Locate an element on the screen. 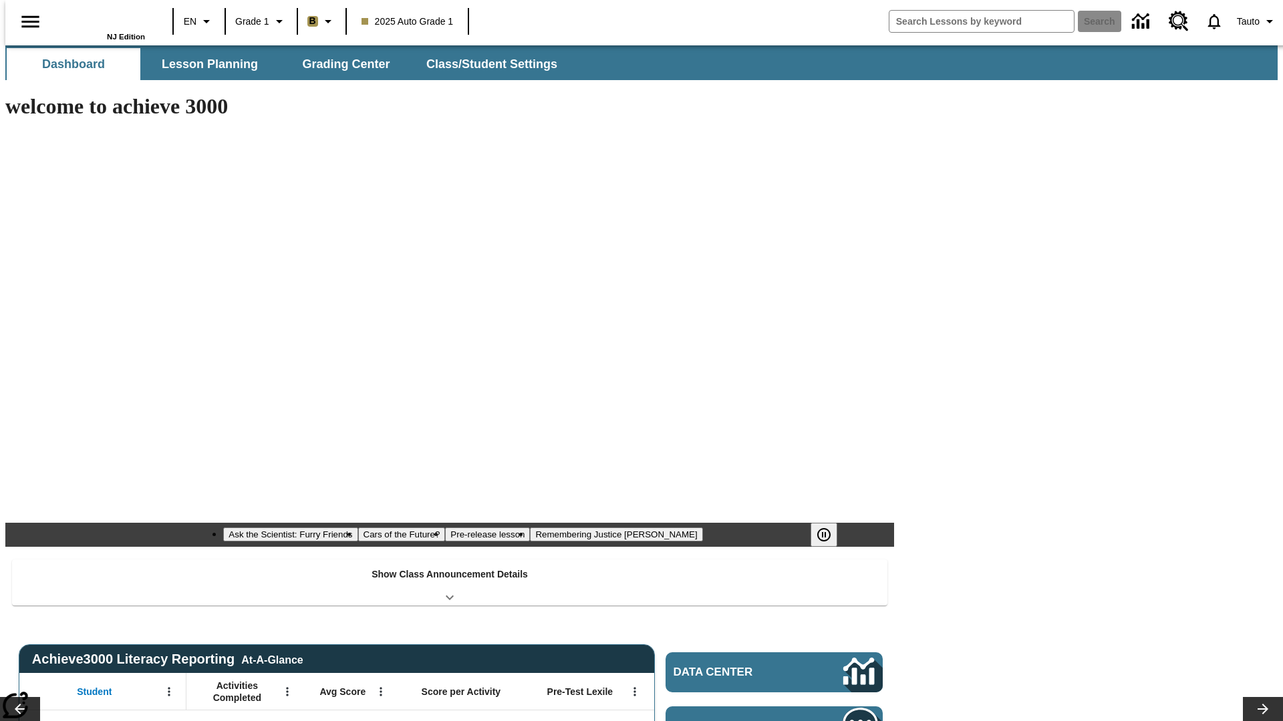 The height and width of the screenshot is (721, 1283). button: Open side menu is located at coordinates (30, 21).